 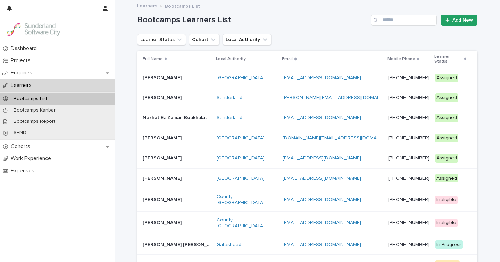 I want to click on a: Learners, so click(x=147, y=5).